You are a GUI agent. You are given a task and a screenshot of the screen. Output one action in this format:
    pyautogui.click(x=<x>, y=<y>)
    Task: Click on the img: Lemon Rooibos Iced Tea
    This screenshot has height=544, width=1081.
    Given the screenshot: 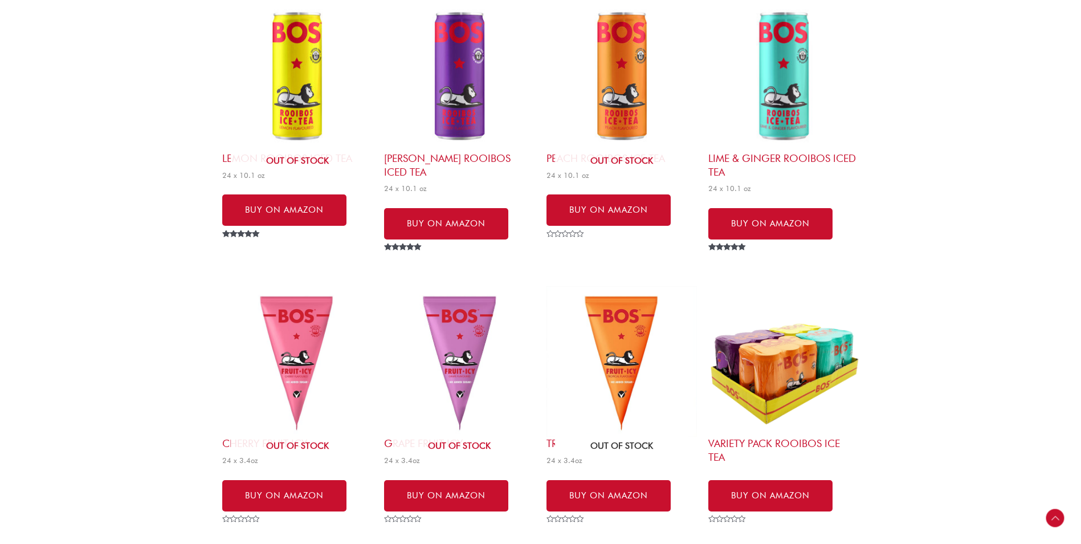 What is the action you would take?
    pyautogui.click(x=298, y=76)
    